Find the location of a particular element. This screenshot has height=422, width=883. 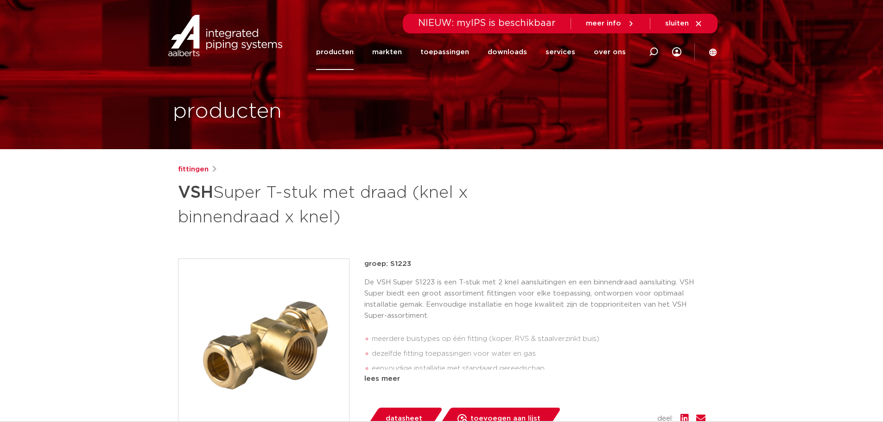

a: meer info is located at coordinates (610, 24).